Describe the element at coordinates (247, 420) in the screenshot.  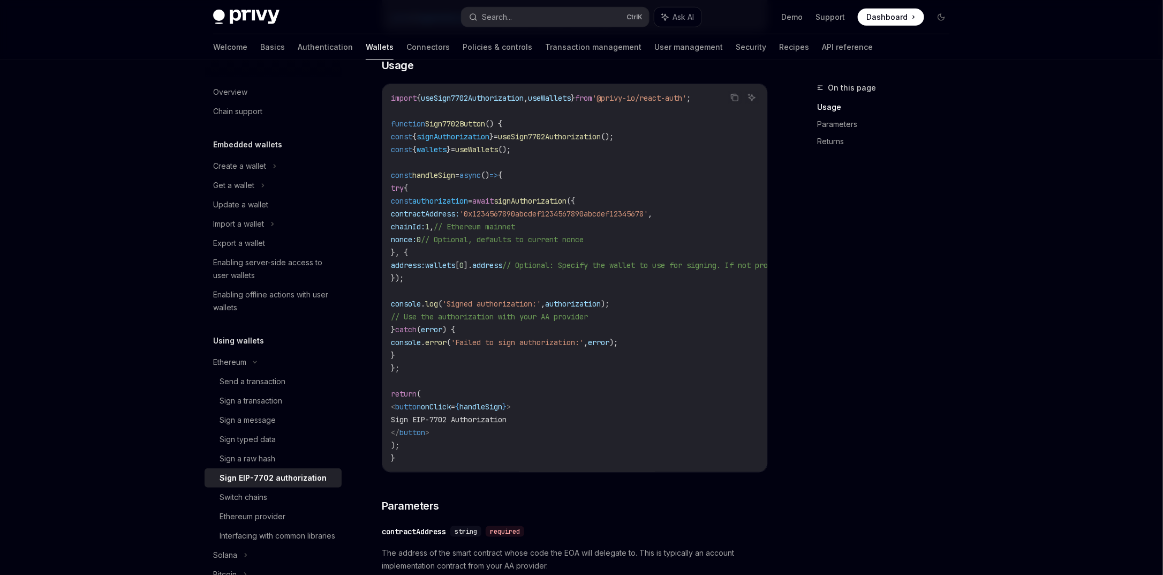
I see `div: Sign a message` at that location.